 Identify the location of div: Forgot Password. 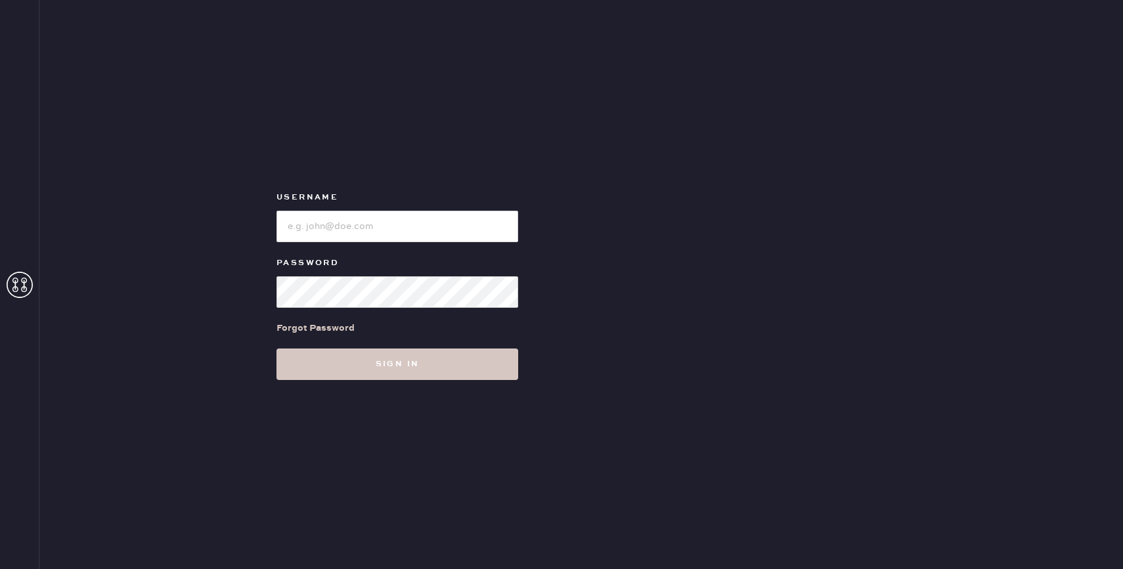
(315, 328).